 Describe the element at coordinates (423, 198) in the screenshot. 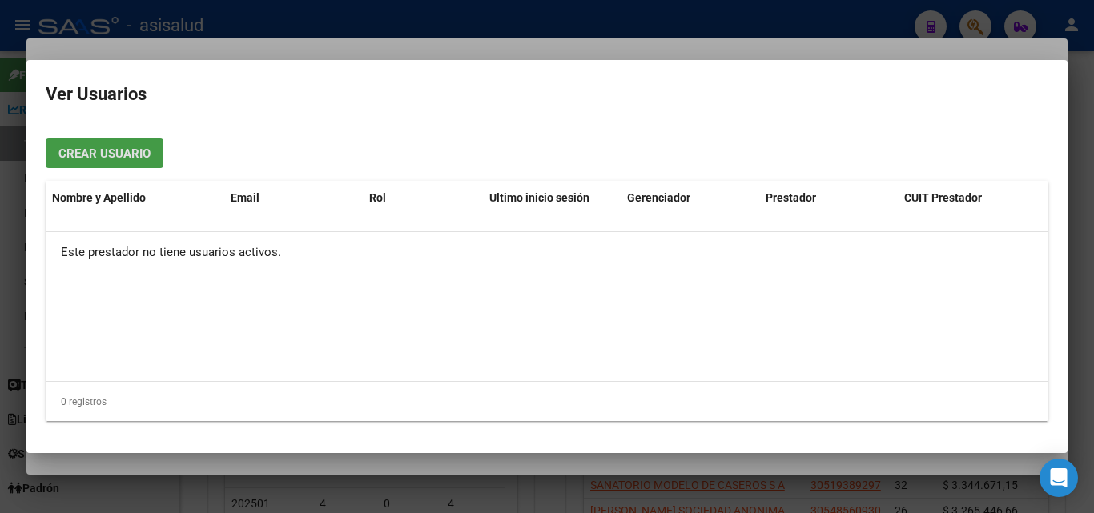

I see `datatable-header-cell: Rol` at that location.